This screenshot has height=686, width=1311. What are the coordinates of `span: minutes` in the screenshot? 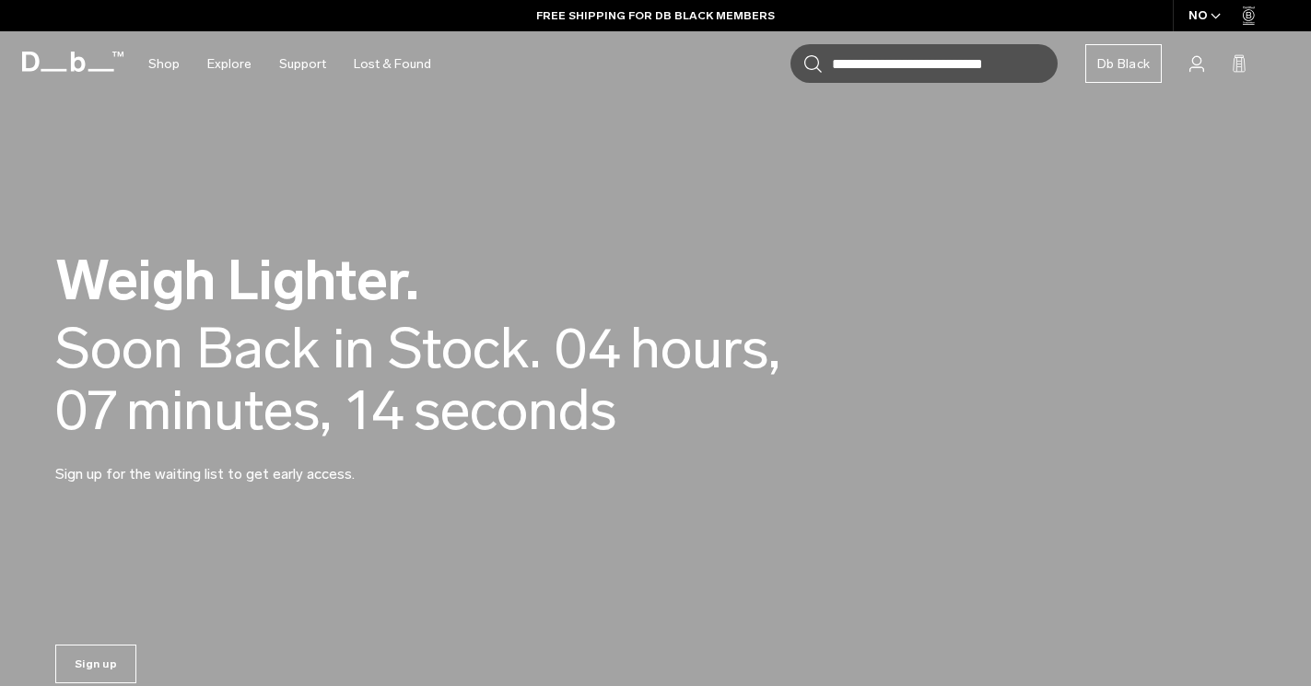 It's located at (228, 410).